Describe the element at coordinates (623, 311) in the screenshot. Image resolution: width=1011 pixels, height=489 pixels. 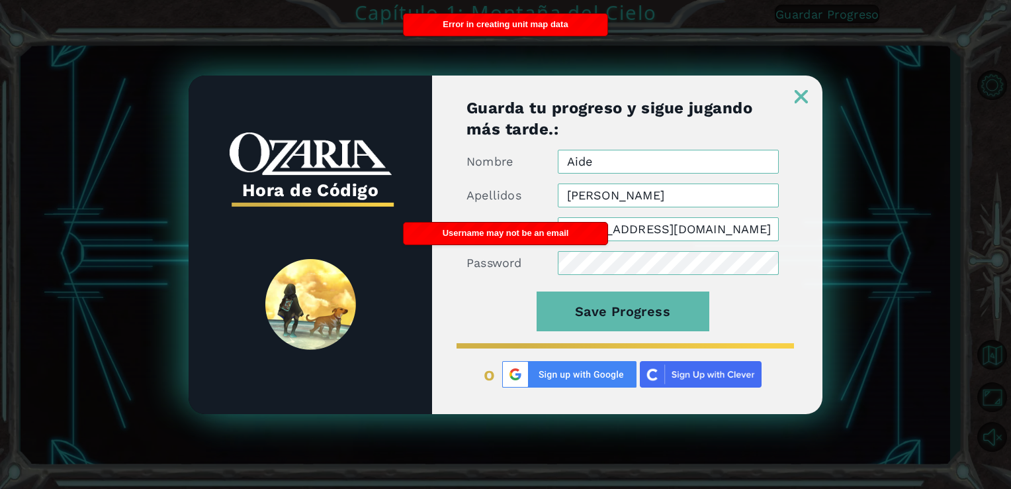
I see `button: Save Progress` at that location.